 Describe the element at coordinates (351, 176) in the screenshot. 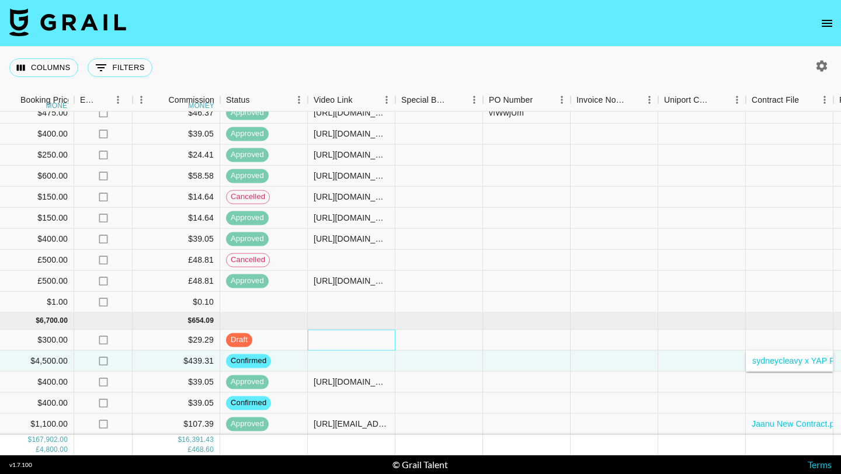

I see `div: https://www.tiktok.com/@soweenie/video/7535604729058053431` at that location.